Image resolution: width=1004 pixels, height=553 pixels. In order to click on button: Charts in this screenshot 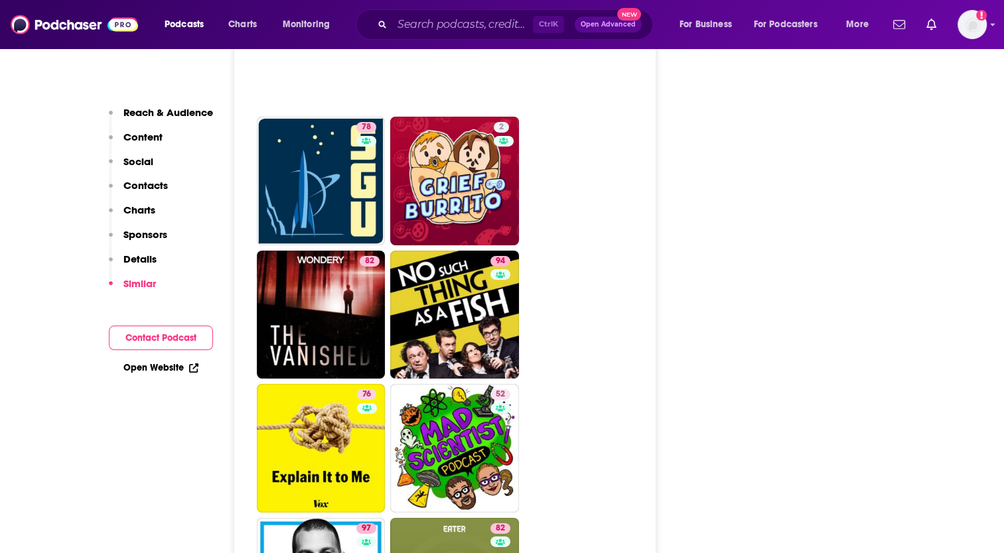, I will do `click(132, 216)`.